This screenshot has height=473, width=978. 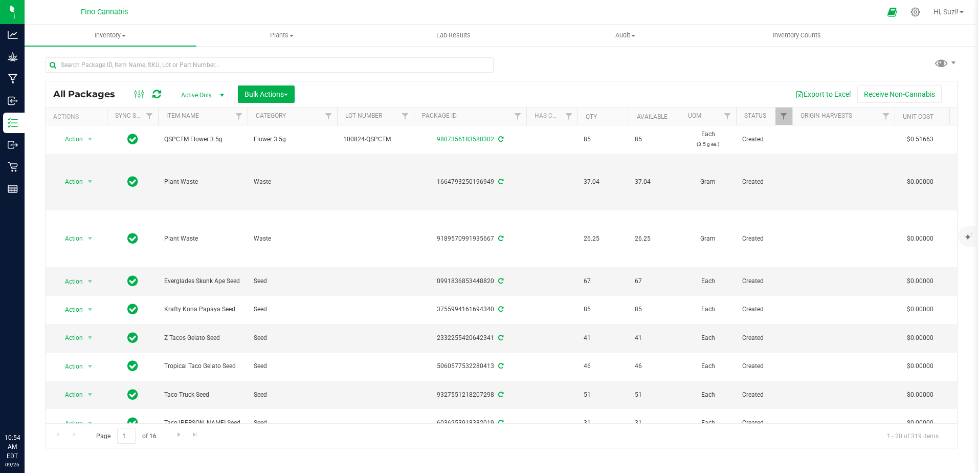 I want to click on inline-svg: Analytics, so click(x=13, y=35).